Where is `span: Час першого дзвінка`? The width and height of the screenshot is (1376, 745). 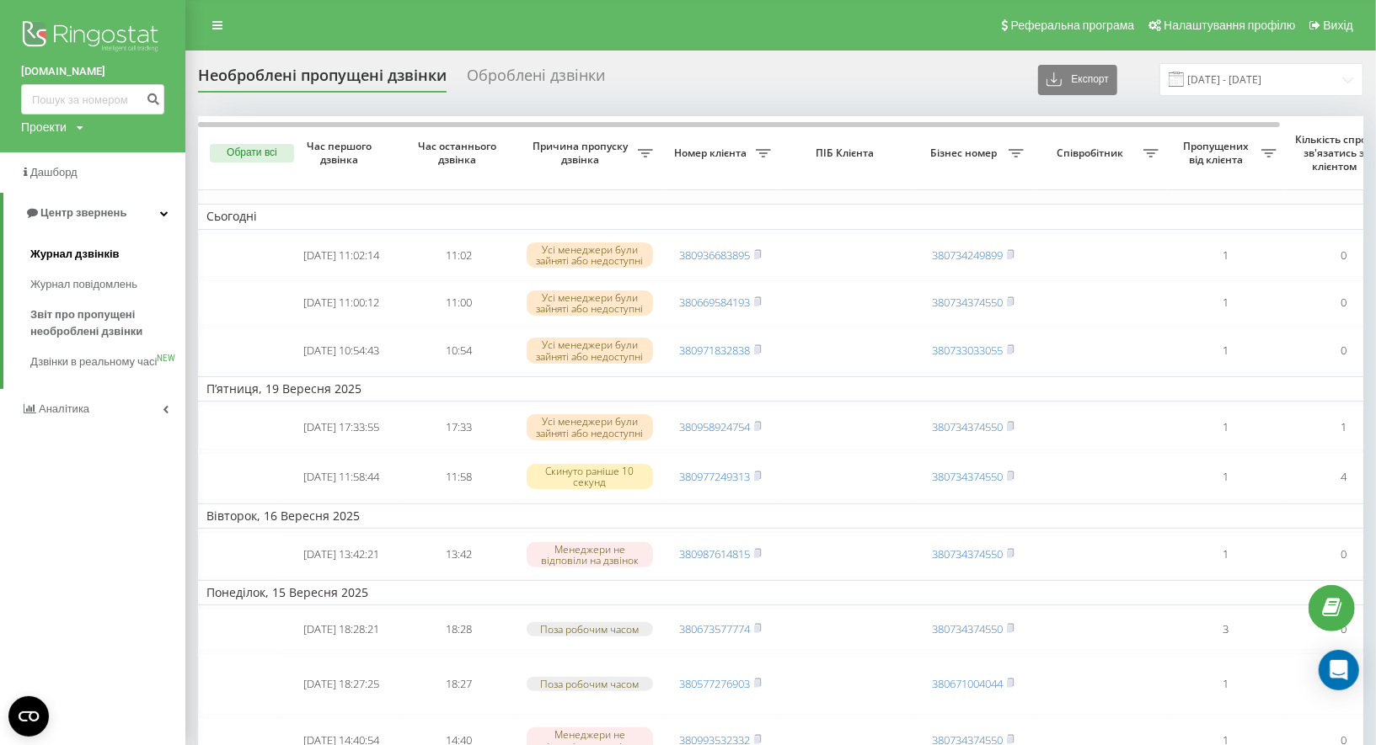 span: Час першого дзвінка is located at coordinates (341, 152).